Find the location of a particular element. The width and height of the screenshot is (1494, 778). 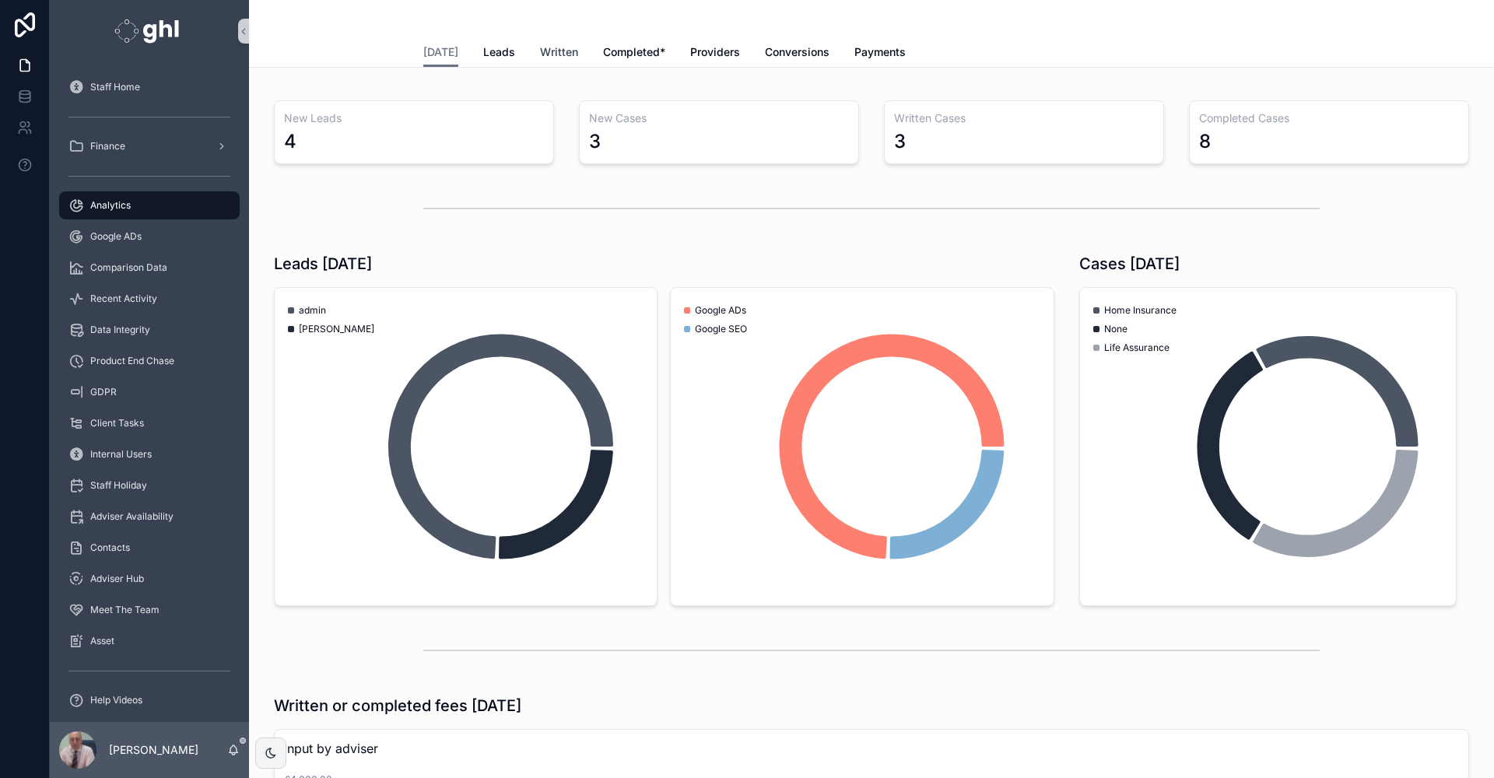

span: Adviser Availability is located at coordinates (132, 517).